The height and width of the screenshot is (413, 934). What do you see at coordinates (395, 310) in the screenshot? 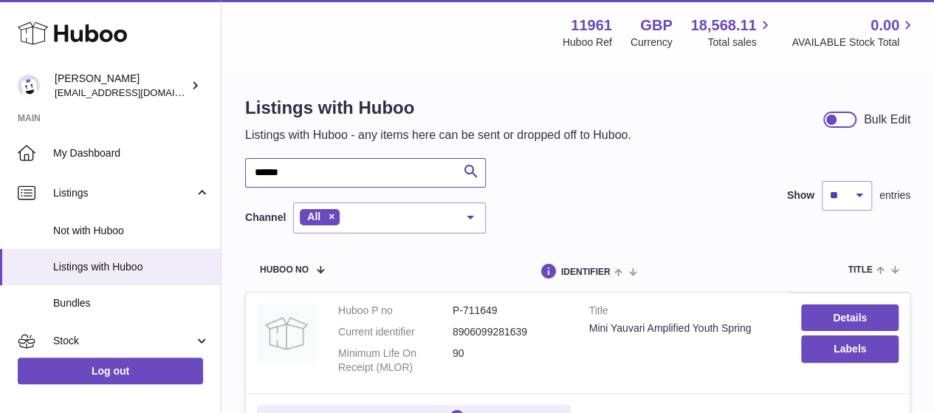
I see `dt: Huboo P no` at bounding box center [395, 310].